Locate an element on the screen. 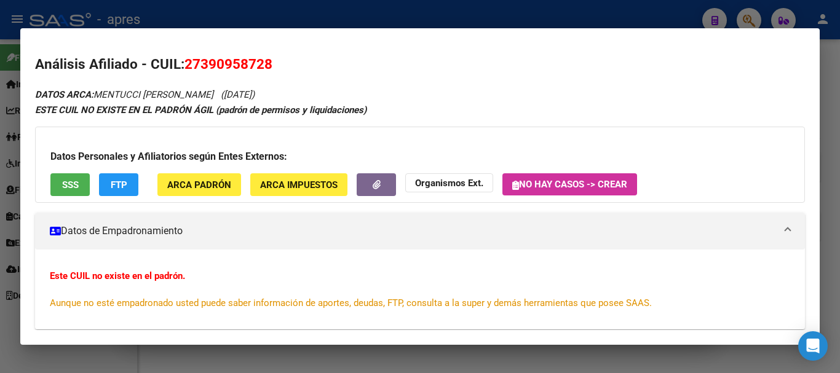 The width and height of the screenshot is (840, 373). strong: DATOS ARCA: is located at coordinates (64, 95).